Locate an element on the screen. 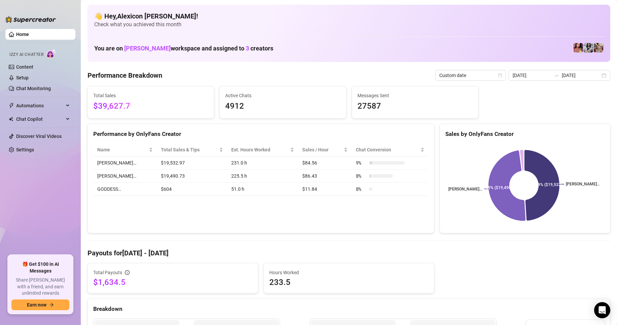  a: Setup is located at coordinates (22, 78).